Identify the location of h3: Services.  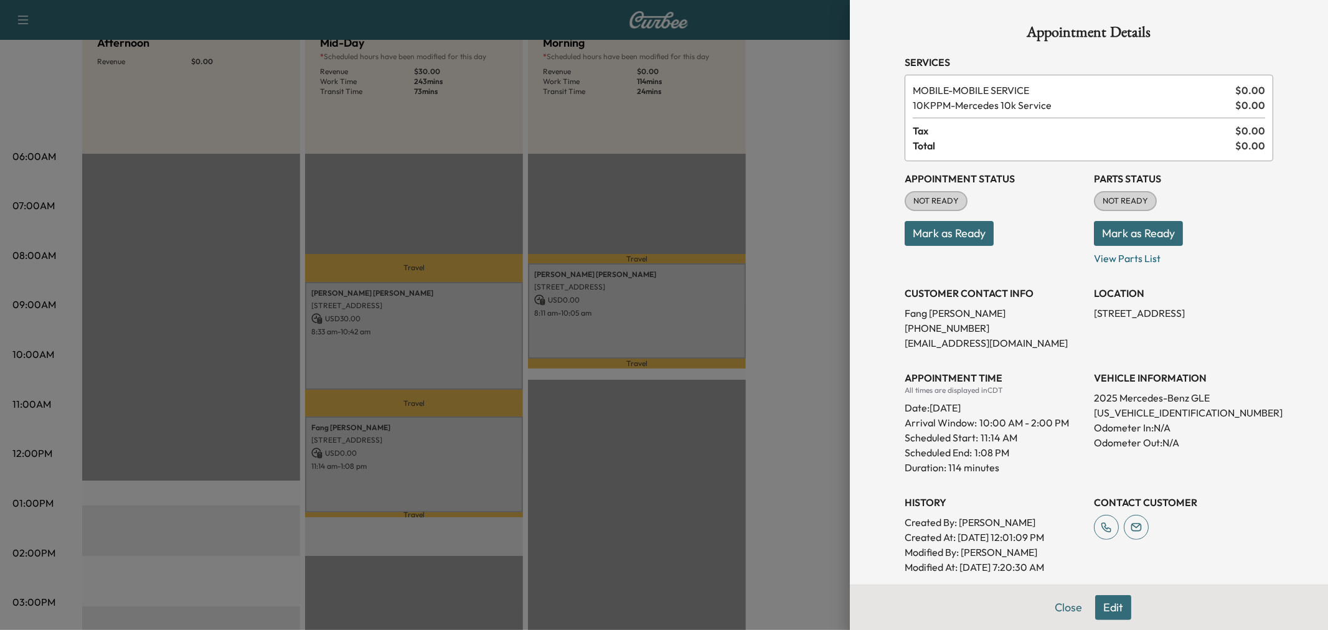
(1089, 62).